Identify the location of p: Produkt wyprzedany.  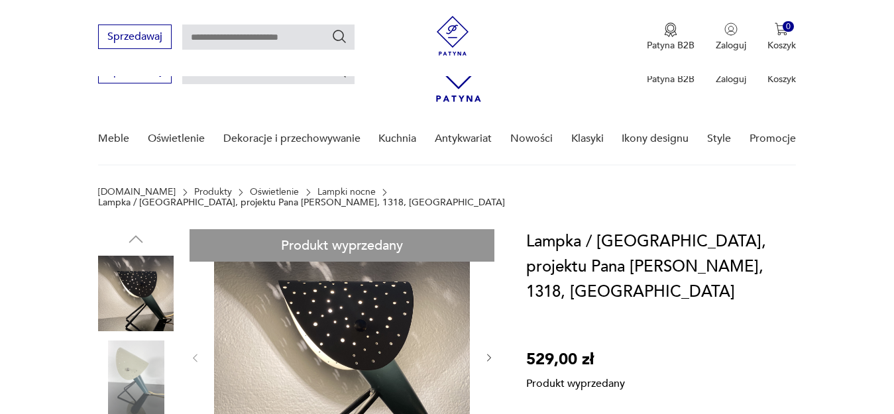
(575, 382).